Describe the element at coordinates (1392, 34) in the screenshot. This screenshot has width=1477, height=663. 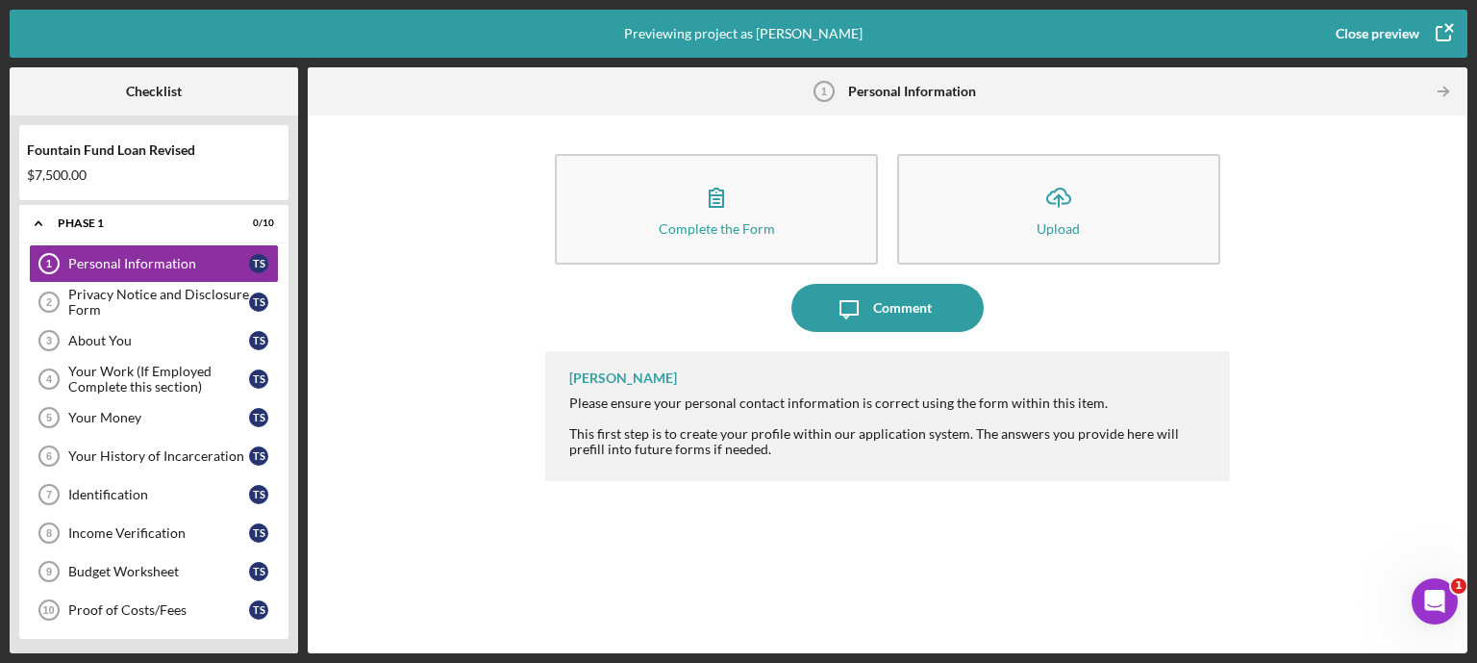
I see `a: Close preview` at that location.